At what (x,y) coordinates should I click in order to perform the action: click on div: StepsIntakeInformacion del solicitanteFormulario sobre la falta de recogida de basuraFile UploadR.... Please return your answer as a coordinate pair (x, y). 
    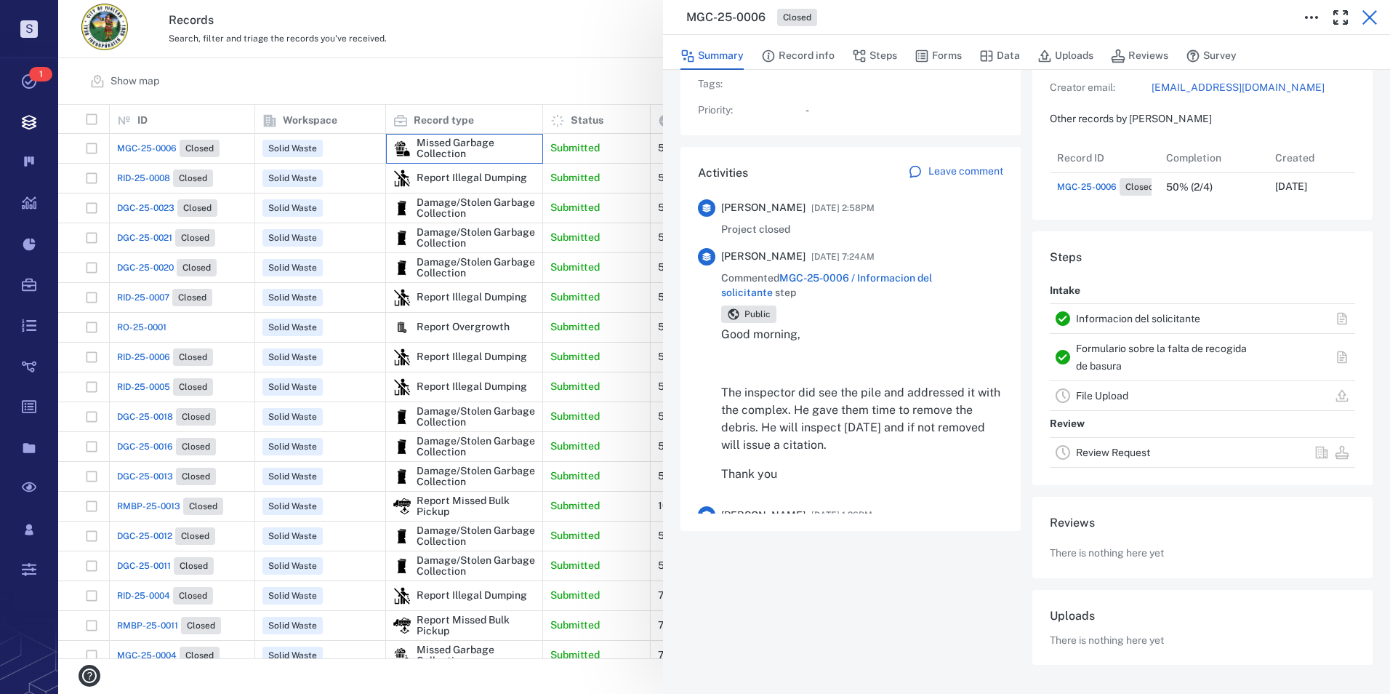
    Looking at the image, I should click on (1203, 364).